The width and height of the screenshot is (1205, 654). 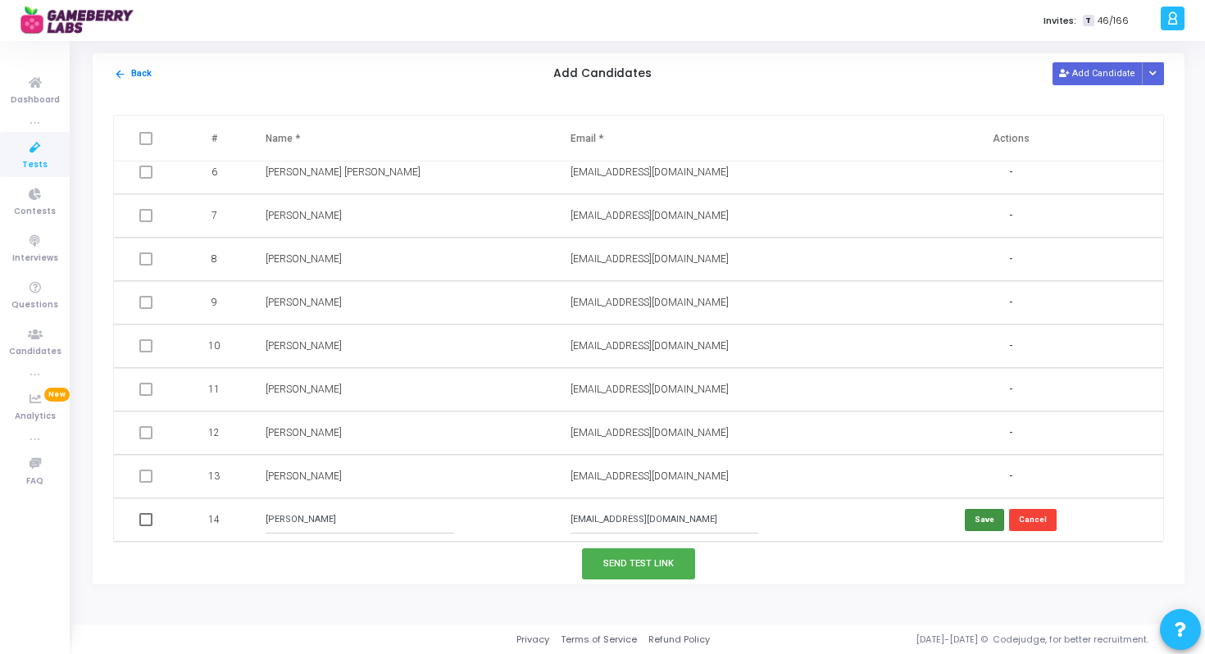 I want to click on span: 13, so click(x=214, y=476).